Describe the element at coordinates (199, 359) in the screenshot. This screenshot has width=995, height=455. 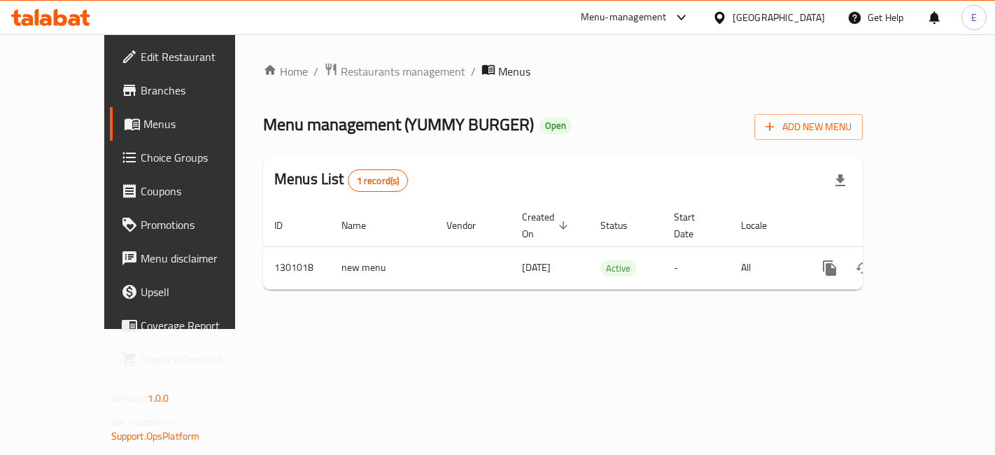
I see `span: Grocery Checklist` at that location.